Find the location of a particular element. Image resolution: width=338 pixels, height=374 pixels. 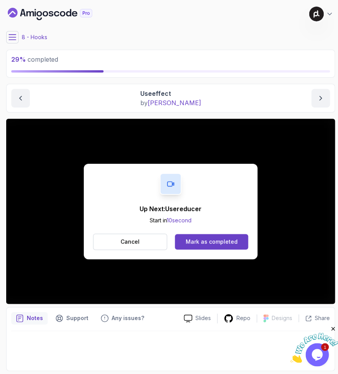

p: 8 - Hooks is located at coordinates (35, 37).